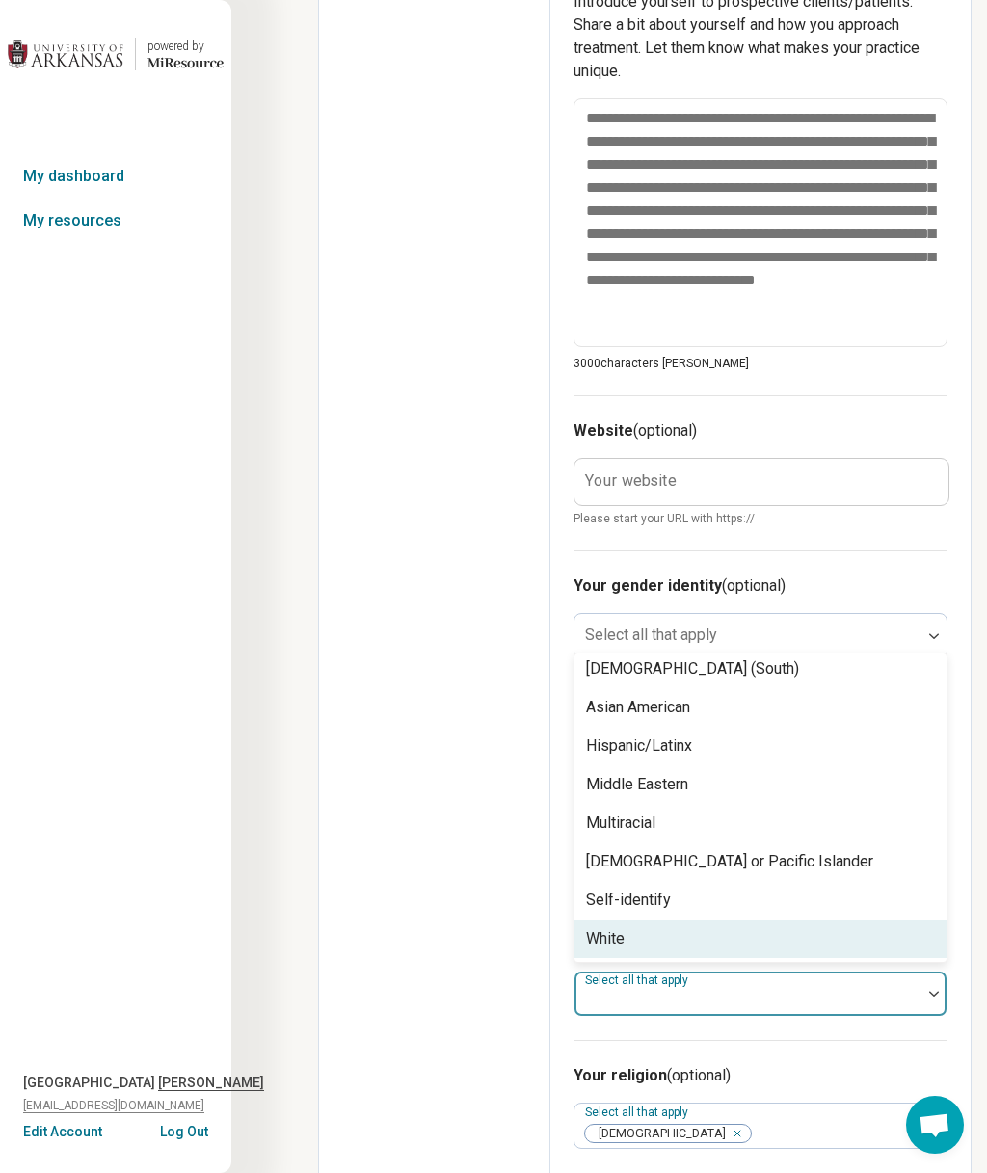  I want to click on a: University of Arkansaspowered by, so click(116, 54).